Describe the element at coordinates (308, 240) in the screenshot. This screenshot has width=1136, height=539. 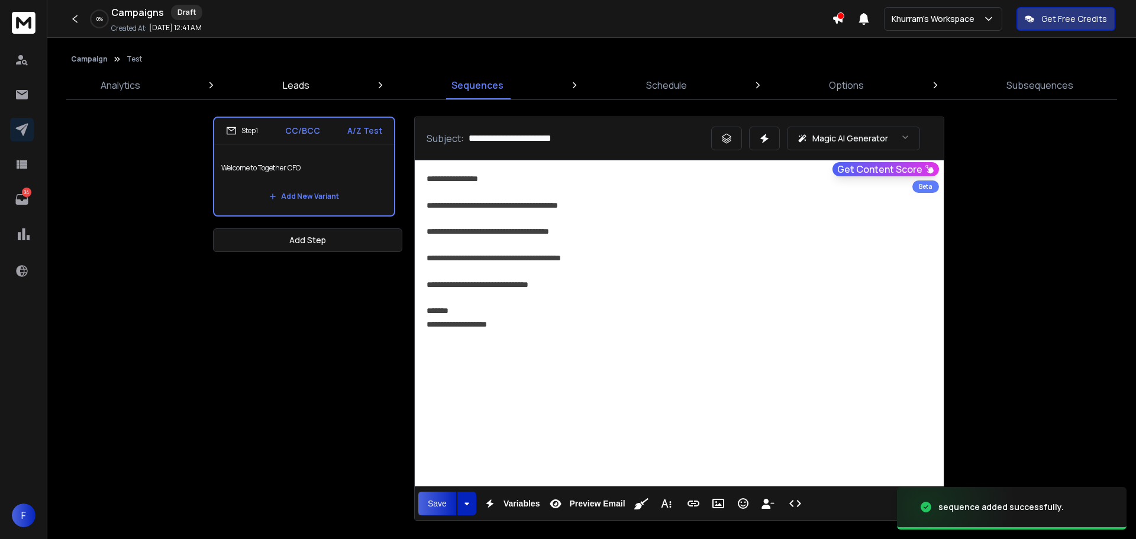
I see `button: Add Step` at that location.